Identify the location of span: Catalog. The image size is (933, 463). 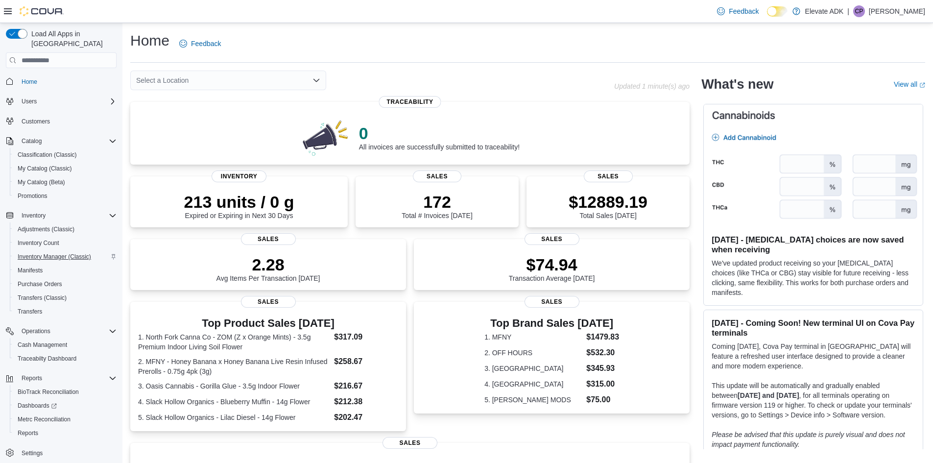
(67, 141).